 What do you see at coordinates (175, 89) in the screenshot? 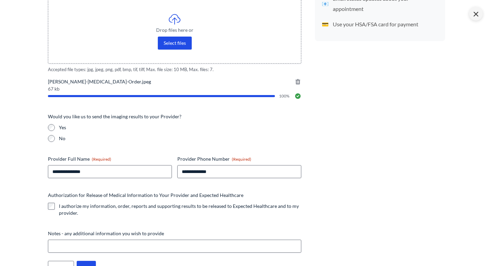
I see `span: 67 kb` at bounding box center [175, 89].